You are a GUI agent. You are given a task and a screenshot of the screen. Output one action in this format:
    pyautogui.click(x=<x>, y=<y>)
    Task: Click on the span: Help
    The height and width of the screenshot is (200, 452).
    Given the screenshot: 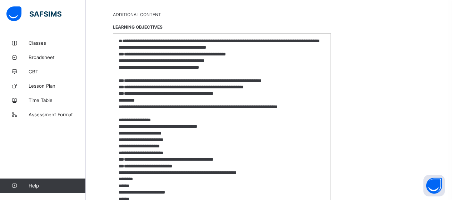 What is the action you would take?
    pyautogui.click(x=57, y=185)
    